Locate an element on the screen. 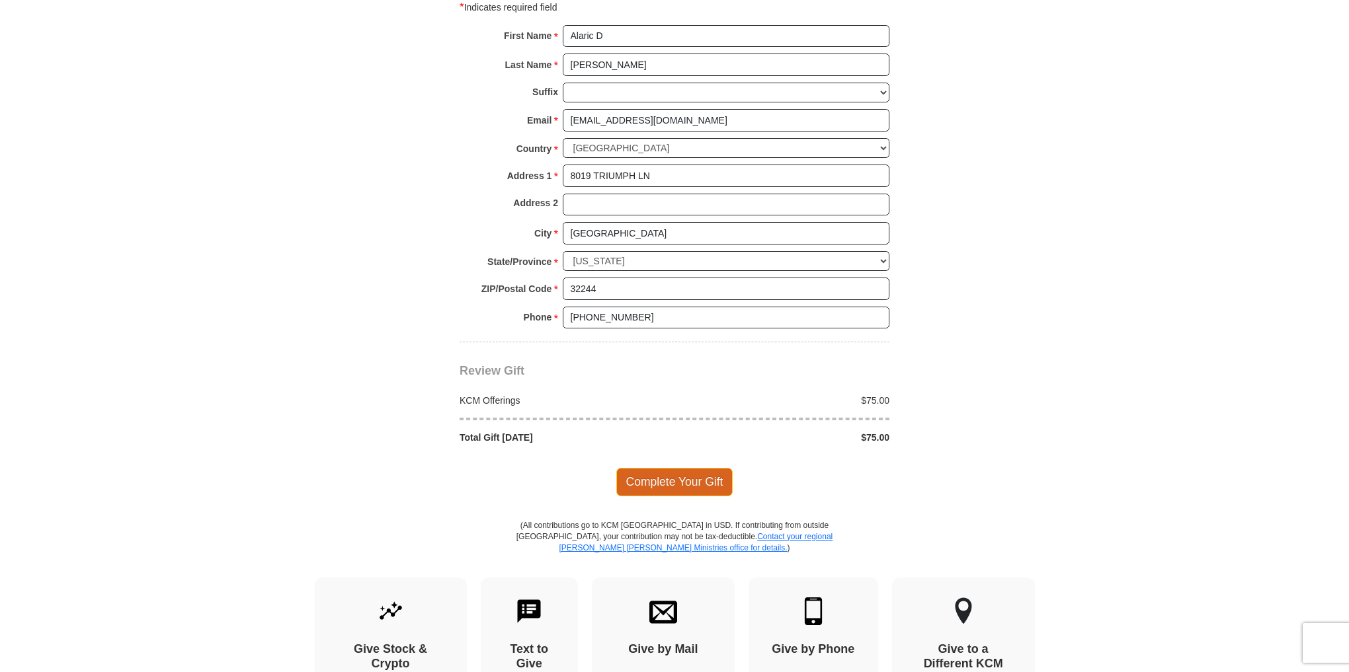 The image size is (1349, 672). span: Review Gift is located at coordinates (492, 371).